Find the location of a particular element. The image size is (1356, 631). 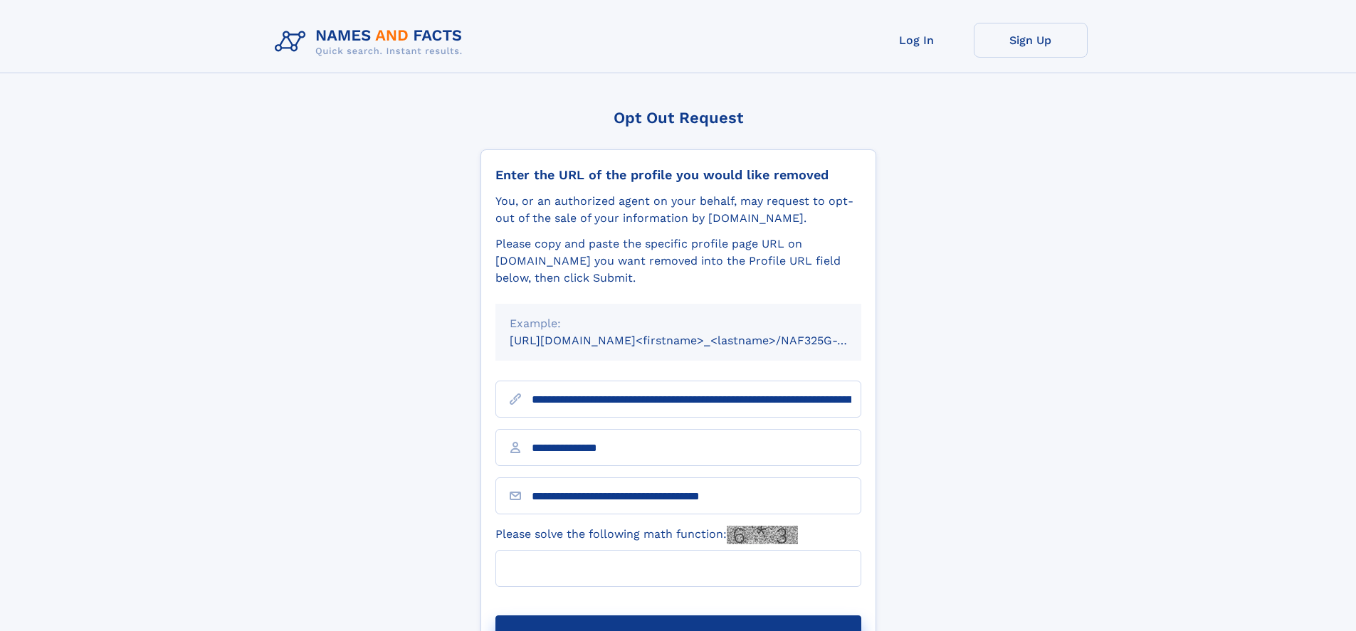

div: You, or an authorized agent on your behalf, may request to opt-out of the sale of your informatio... is located at coordinates (678, 210).